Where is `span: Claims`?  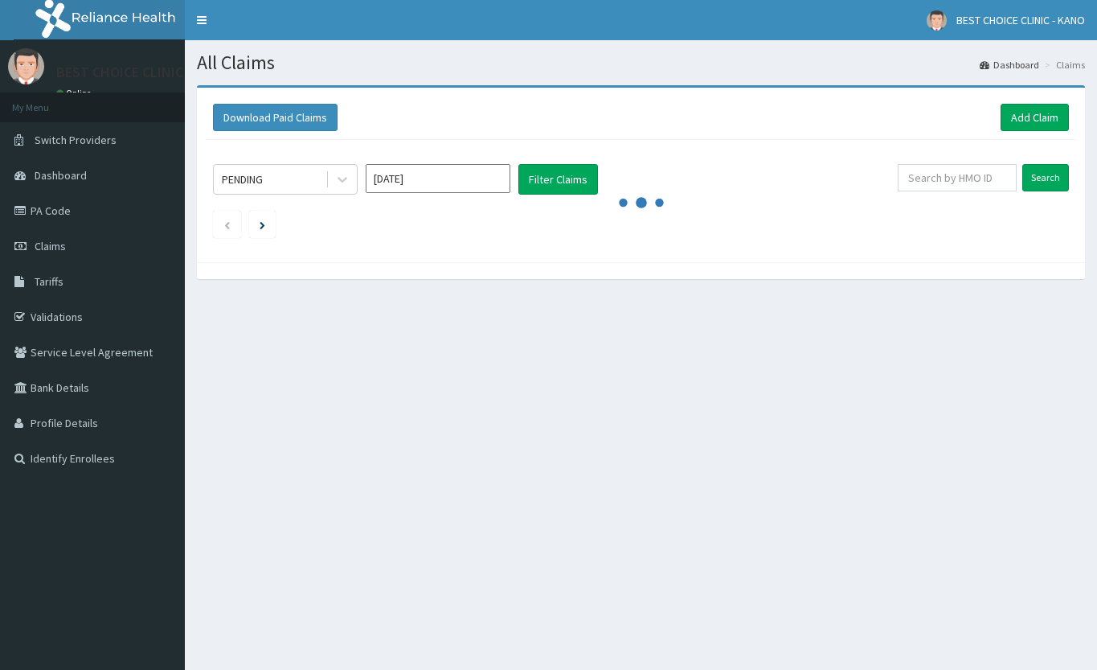
span: Claims is located at coordinates (50, 246).